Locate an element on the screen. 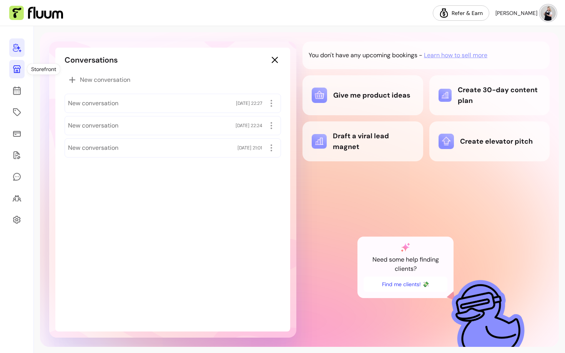 The height and width of the screenshot is (353, 565). a: My Messages is located at coordinates (17, 177).